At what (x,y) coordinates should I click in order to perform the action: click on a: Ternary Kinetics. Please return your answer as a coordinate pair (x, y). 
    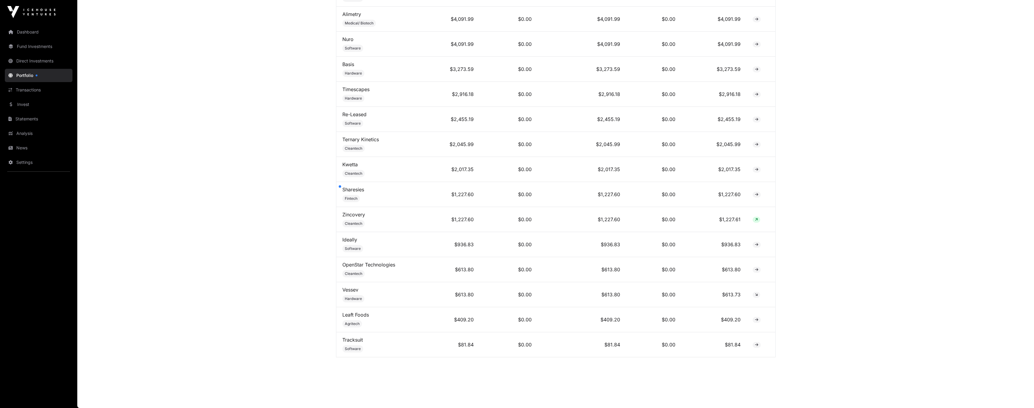
    Looking at the image, I should click on (360, 139).